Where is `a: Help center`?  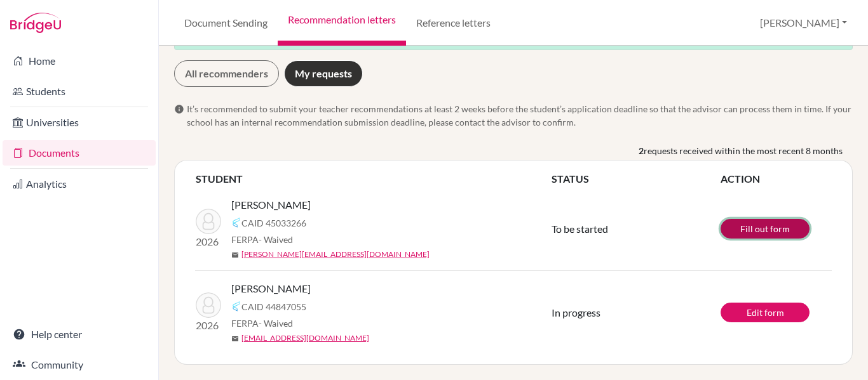 a: Help center is located at coordinates (79, 335).